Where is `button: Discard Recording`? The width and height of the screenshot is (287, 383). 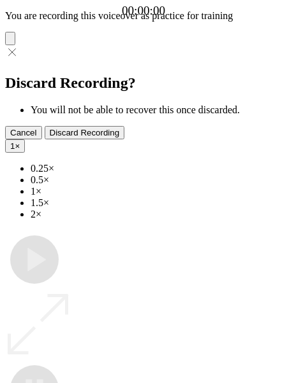 button: Discard Recording is located at coordinates (85, 132).